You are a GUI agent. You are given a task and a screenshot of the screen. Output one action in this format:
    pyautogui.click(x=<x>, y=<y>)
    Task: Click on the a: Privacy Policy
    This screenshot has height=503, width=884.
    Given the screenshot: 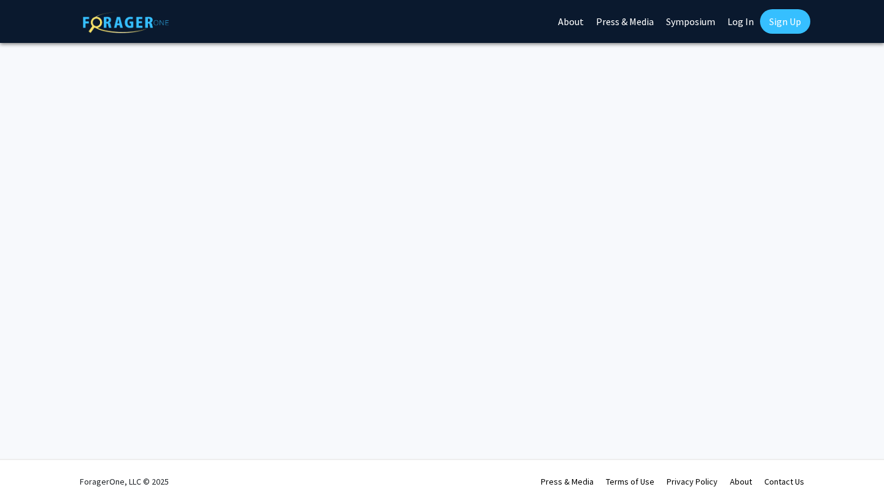 What is the action you would take?
    pyautogui.click(x=692, y=482)
    